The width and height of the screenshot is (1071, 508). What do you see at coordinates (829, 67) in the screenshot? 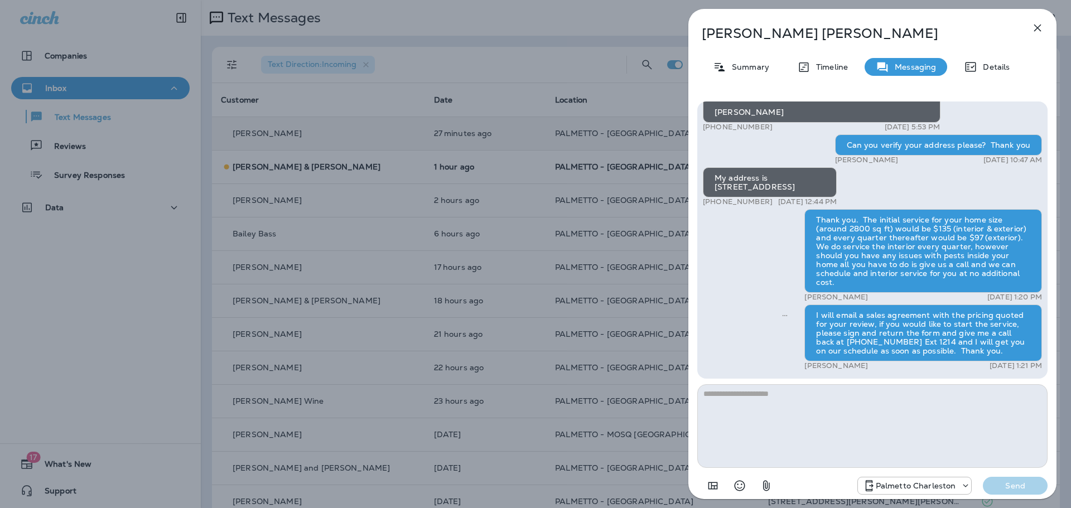
I see `p: Timeline` at bounding box center [829, 67].